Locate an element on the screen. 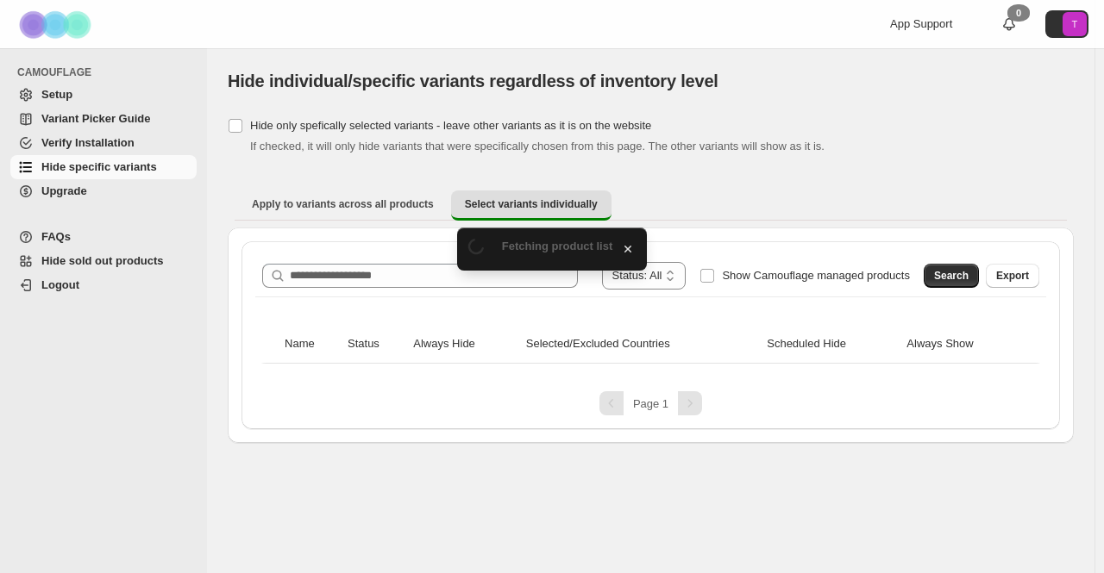  th: Scheduled Hide is located at coordinates (831, 344).